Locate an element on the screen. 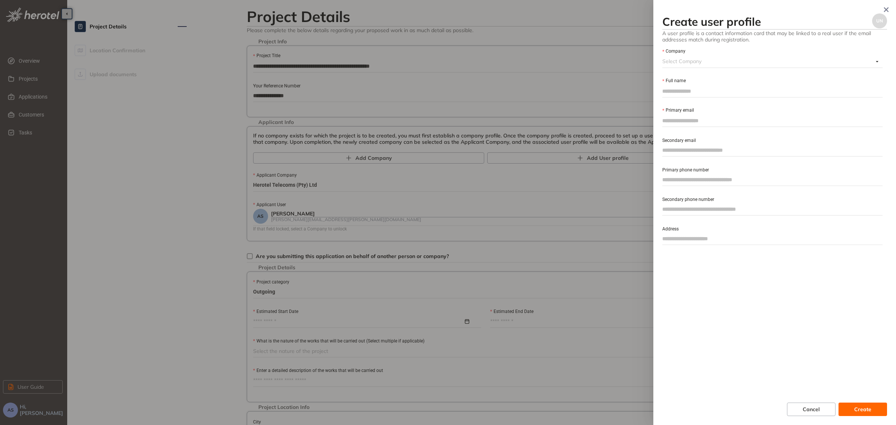  label: Address is located at coordinates (670, 229).